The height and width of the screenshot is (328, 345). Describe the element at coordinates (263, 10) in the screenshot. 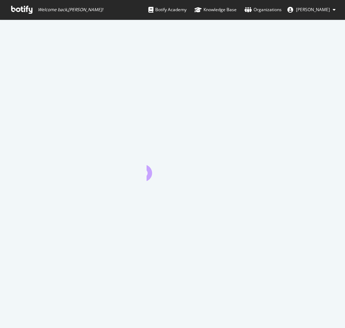

I see `div: Organizations` at that location.